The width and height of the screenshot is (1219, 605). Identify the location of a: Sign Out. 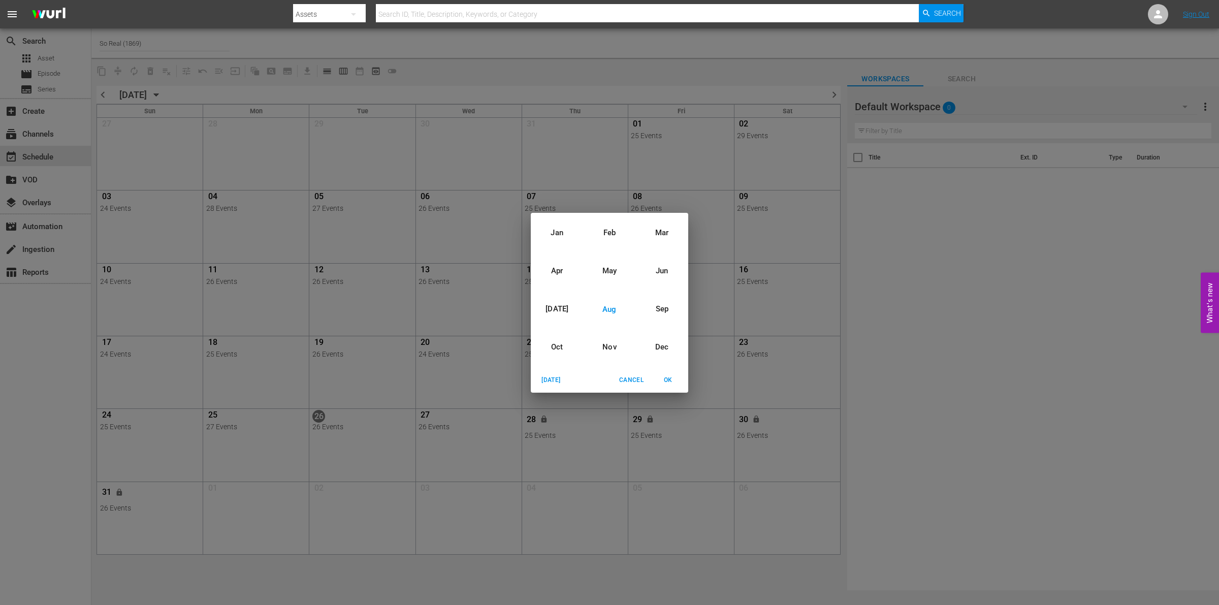
(1196, 14).